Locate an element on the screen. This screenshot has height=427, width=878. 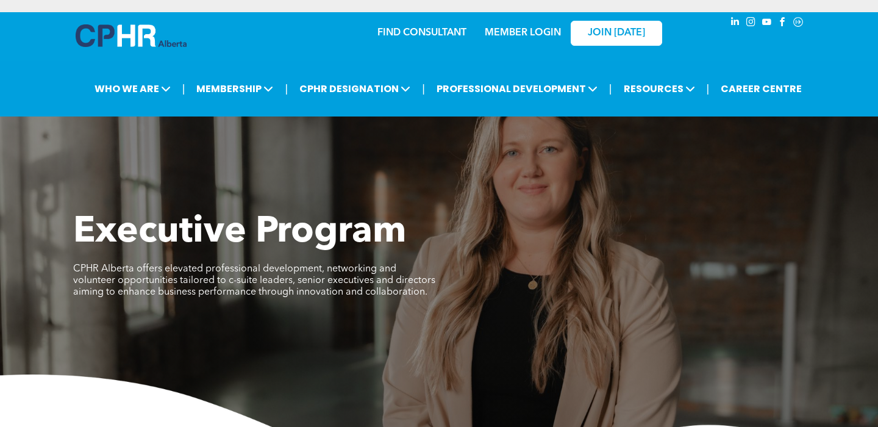
a: CAREER CENTRE is located at coordinates (761, 88).